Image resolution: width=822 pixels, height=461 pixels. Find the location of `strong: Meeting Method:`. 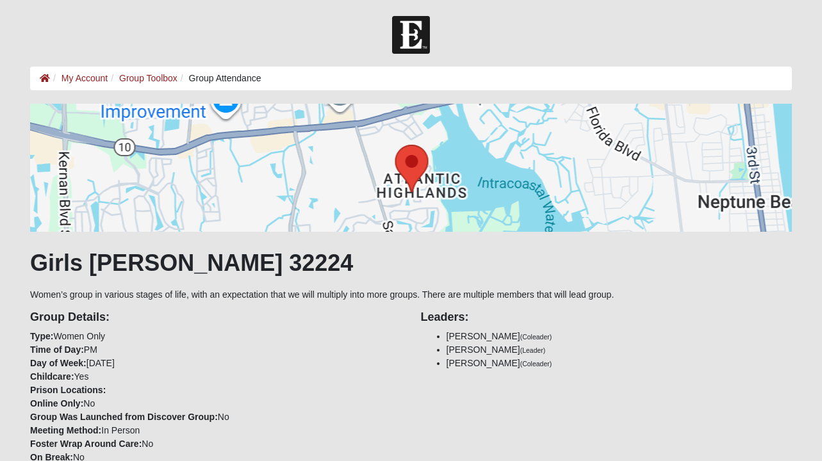

strong: Meeting Method: is located at coordinates (65, 430).